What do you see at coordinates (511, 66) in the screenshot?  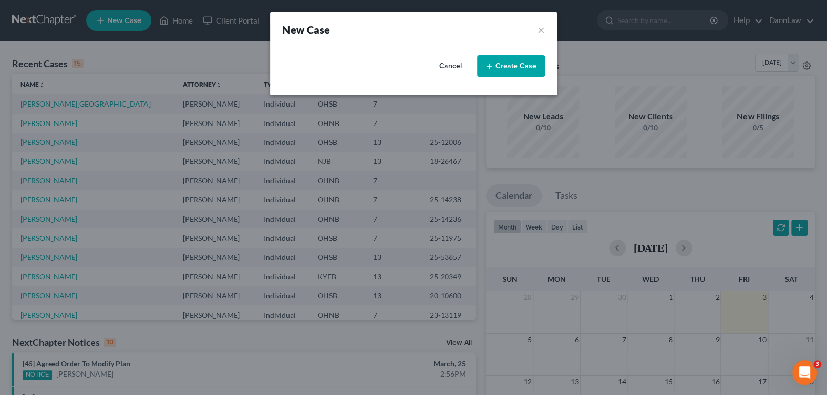 I see `button: Create Case` at bounding box center [511, 66].